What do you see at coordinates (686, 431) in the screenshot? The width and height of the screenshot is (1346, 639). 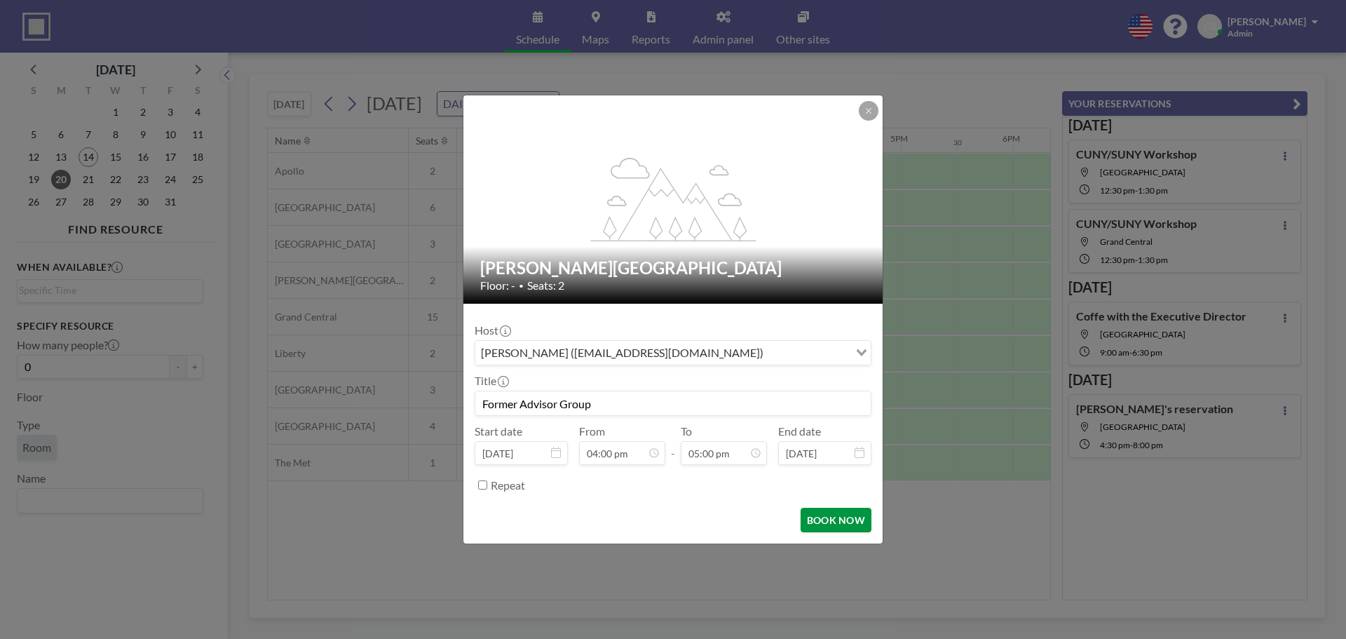 I see `label: To` at bounding box center [686, 431].